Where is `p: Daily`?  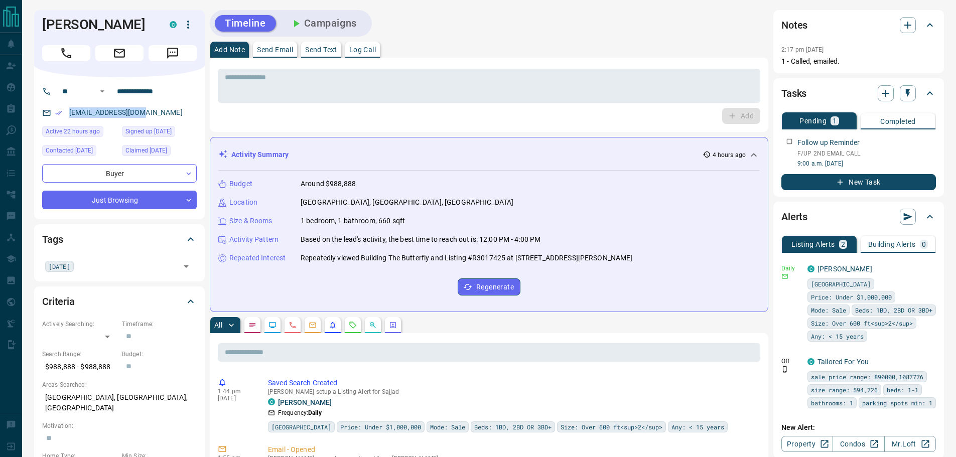
p: Daily is located at coordinates (791, 268).